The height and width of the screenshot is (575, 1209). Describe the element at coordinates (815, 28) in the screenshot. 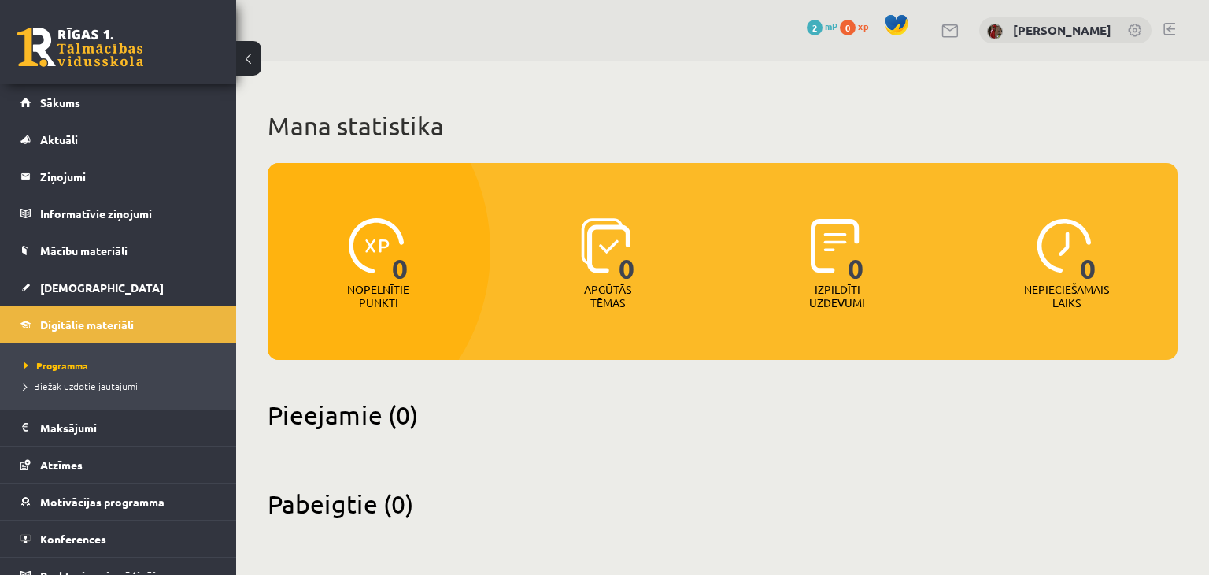

I see `span: 2` at that location.